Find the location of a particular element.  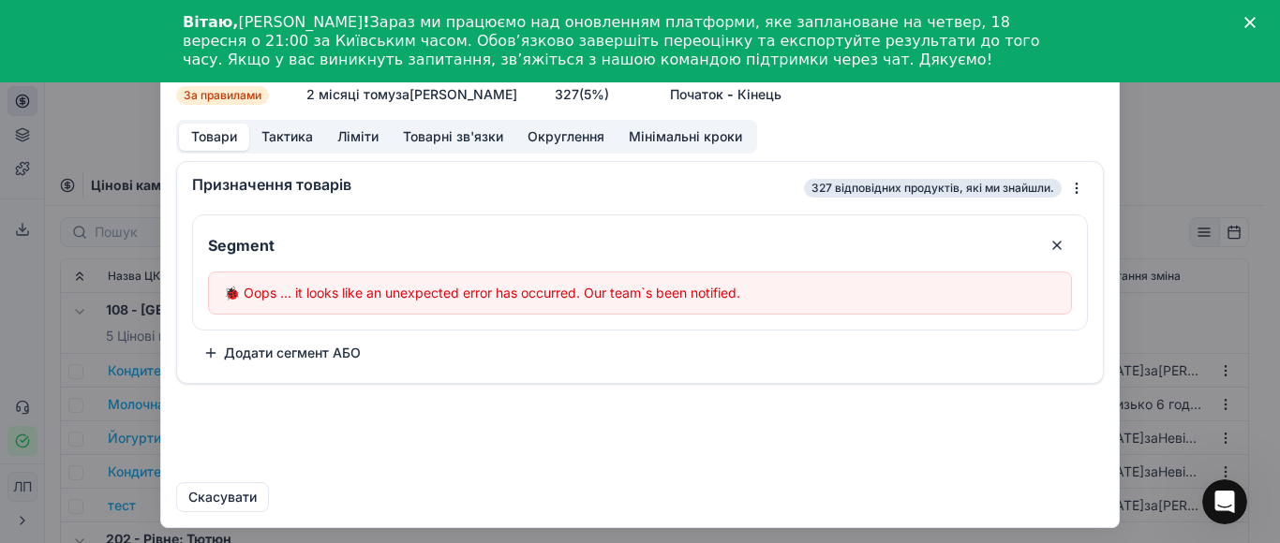

button: Товари is located at coordinates (214, 137).